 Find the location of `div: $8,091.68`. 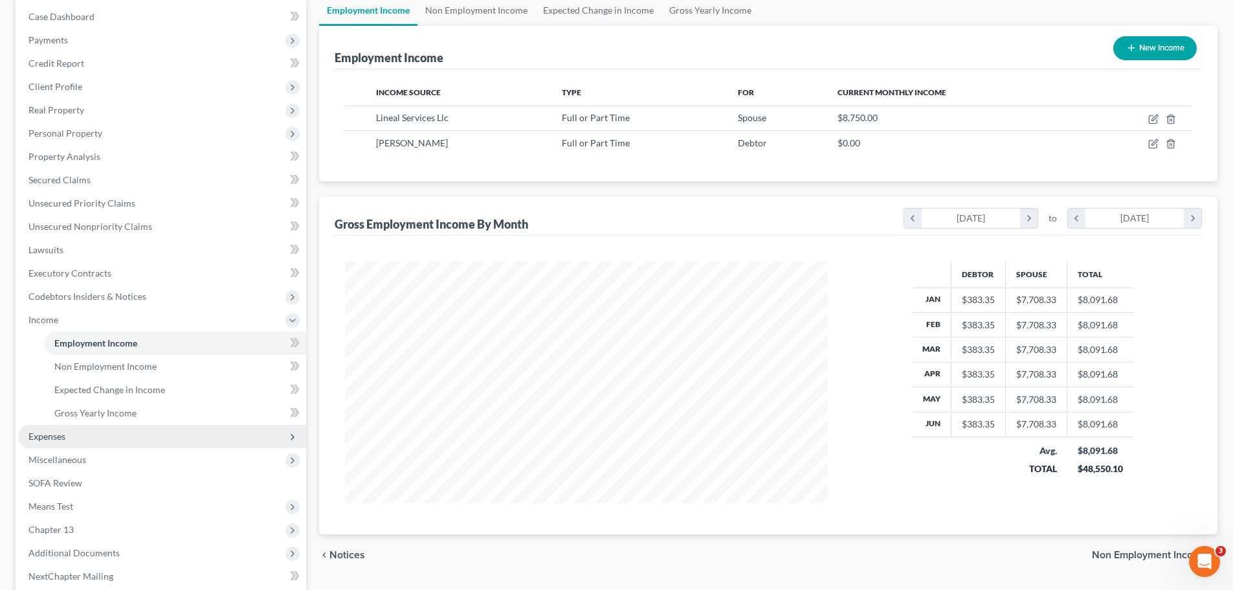

div: $8,091.68 is located at coordinates (1101, 451).